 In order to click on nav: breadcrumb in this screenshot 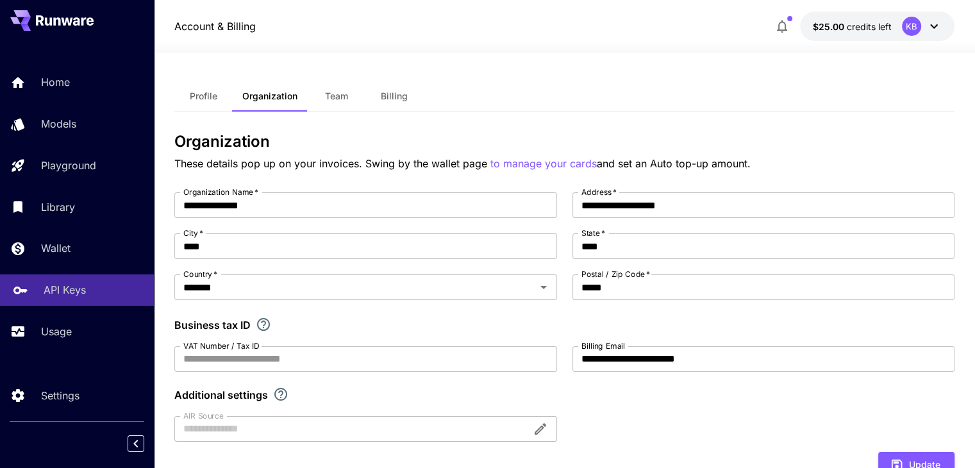, I will do `click(215, 26)`.